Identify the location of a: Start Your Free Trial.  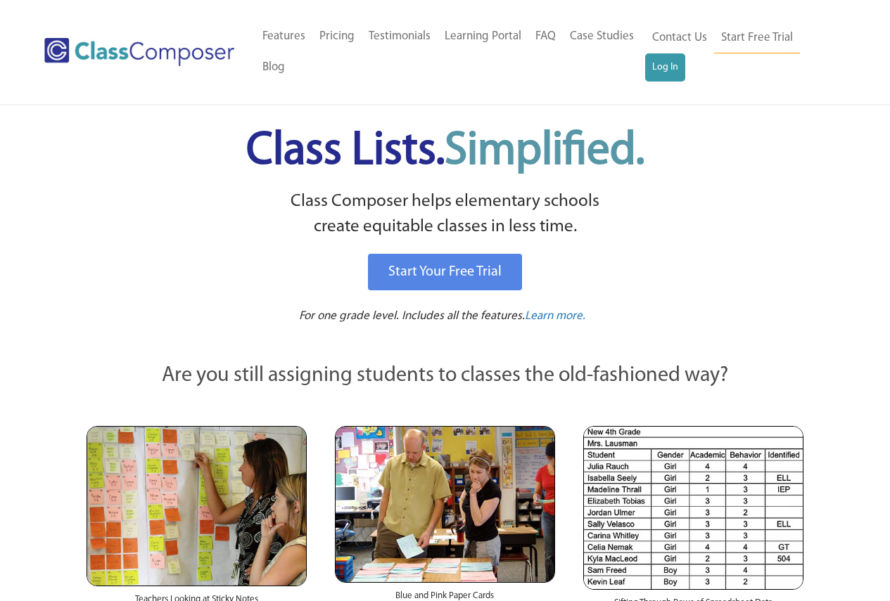
(445, 272).